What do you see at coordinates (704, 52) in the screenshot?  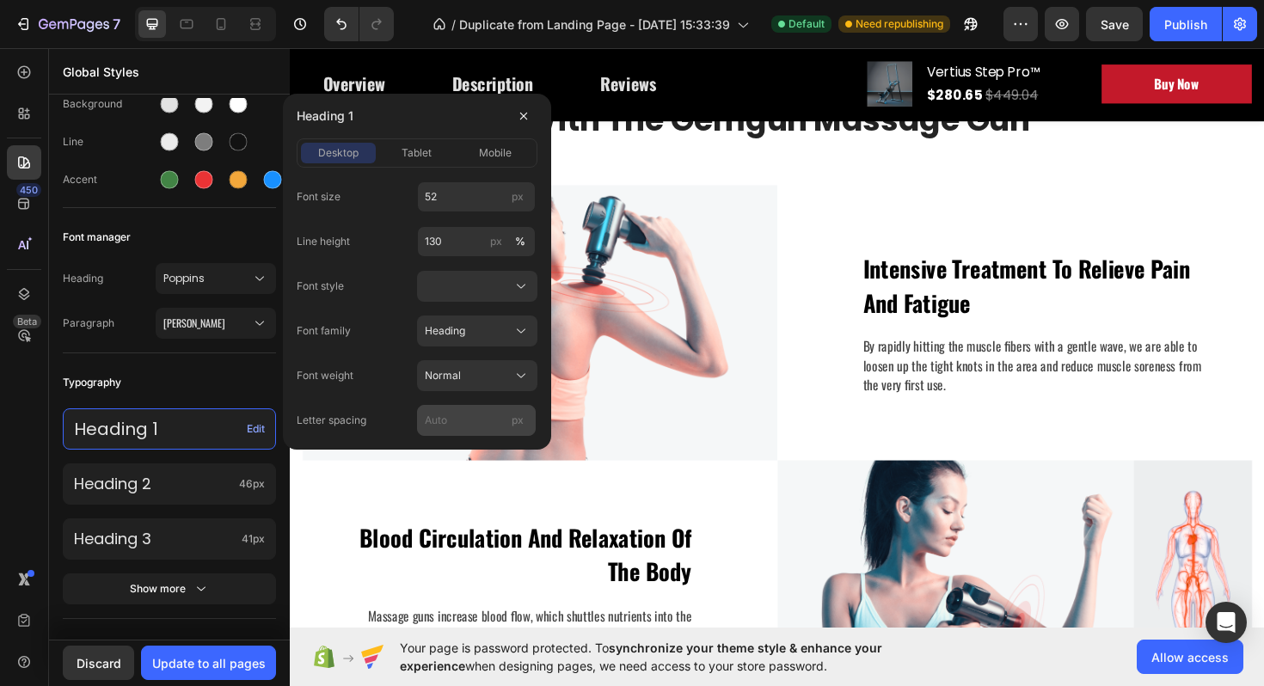 I see `div: $280.65` at bounding box center [704, 52].